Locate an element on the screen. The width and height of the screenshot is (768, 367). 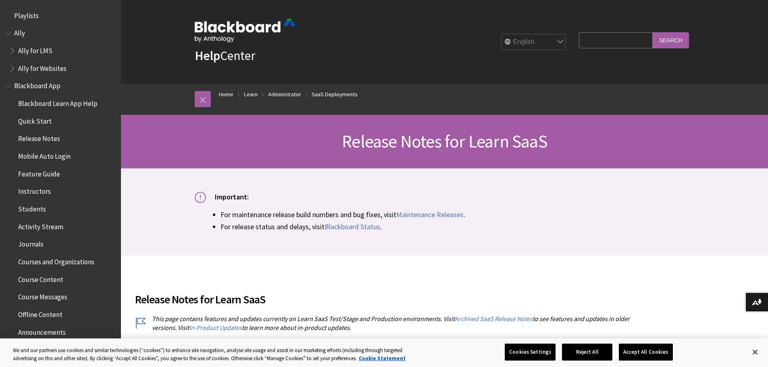
li: For maintenance release build numbers and bug fixes, visit . is located at coordinates (458, 215).